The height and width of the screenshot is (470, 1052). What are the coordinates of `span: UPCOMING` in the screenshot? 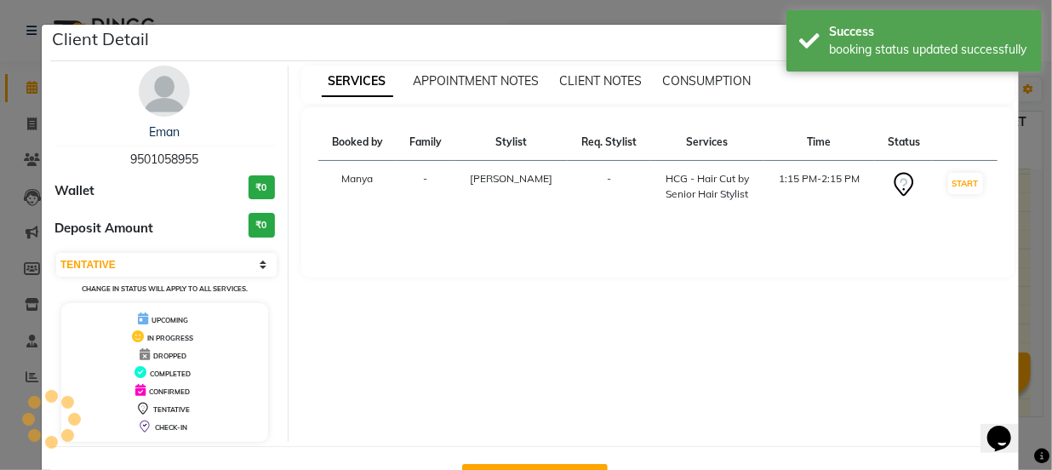 It's located at (169, 320).